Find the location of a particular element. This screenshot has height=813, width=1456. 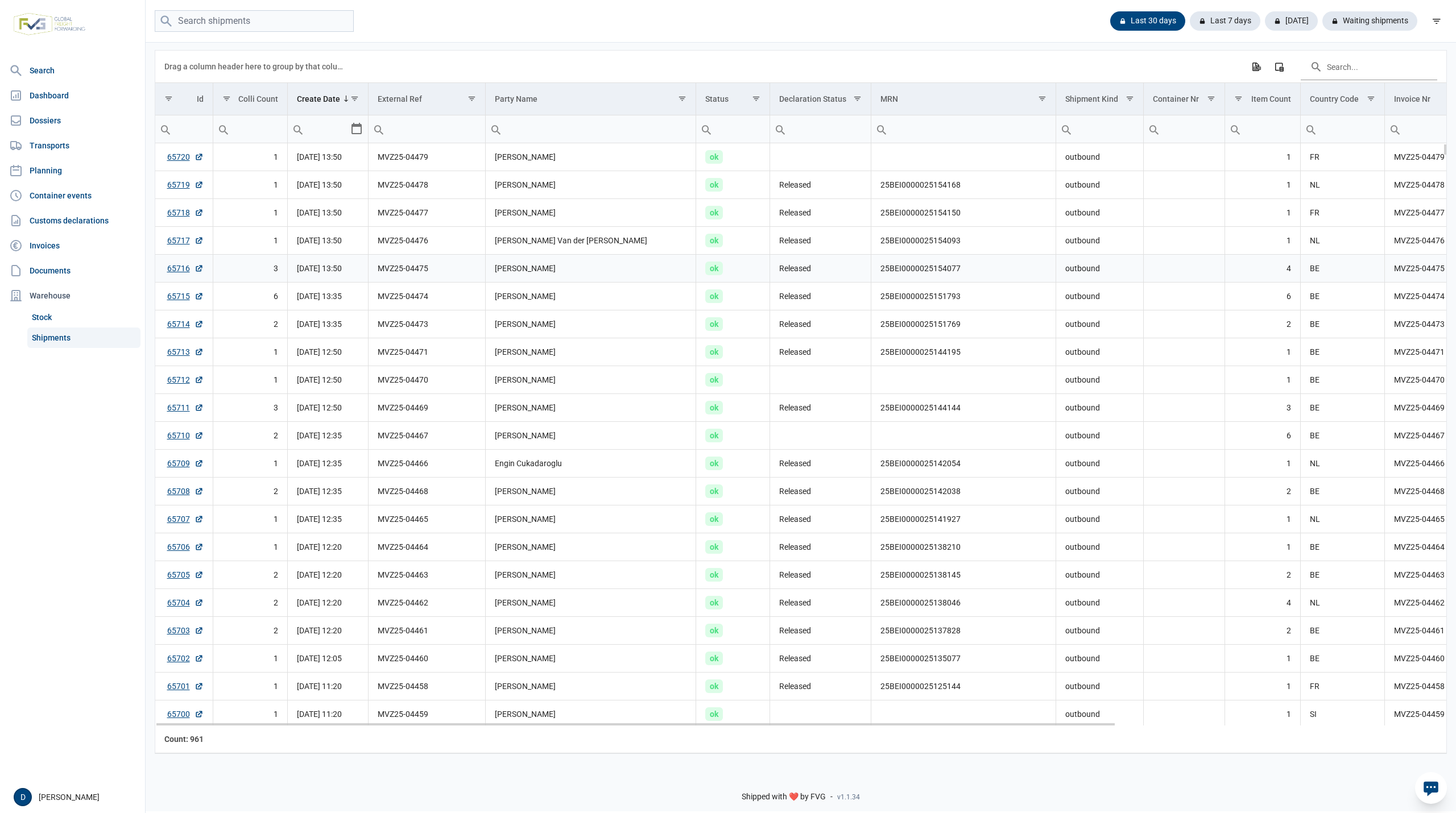

a: 65719 is located at coordinates (185, 185).